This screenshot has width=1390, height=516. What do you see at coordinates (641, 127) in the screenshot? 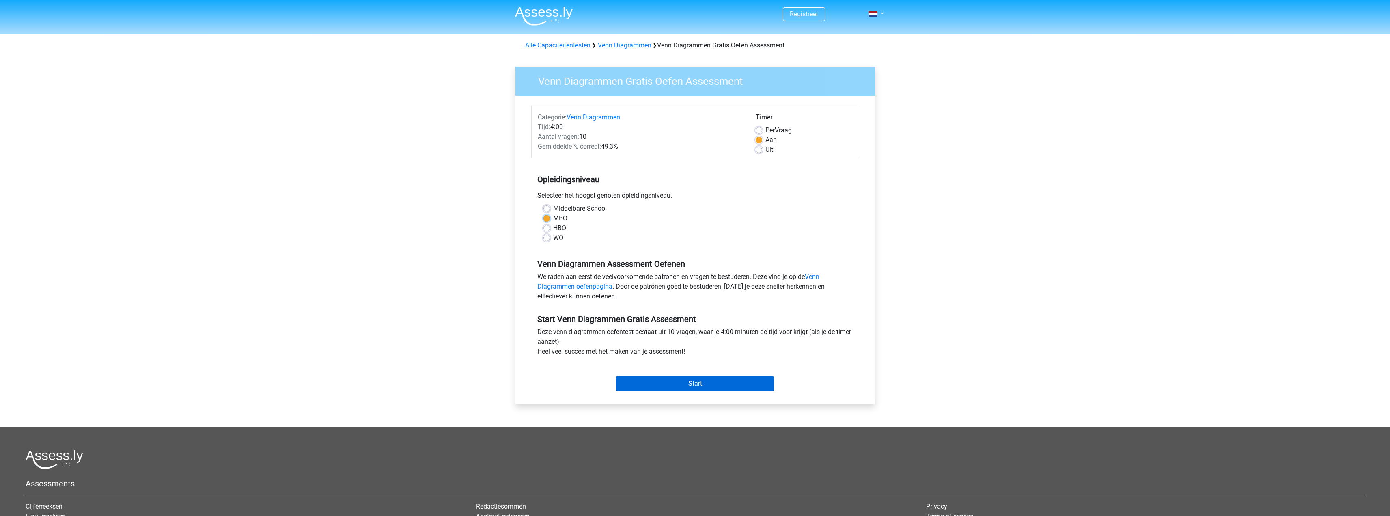
I see `div: 4:00` at bounding box center [641, 127].